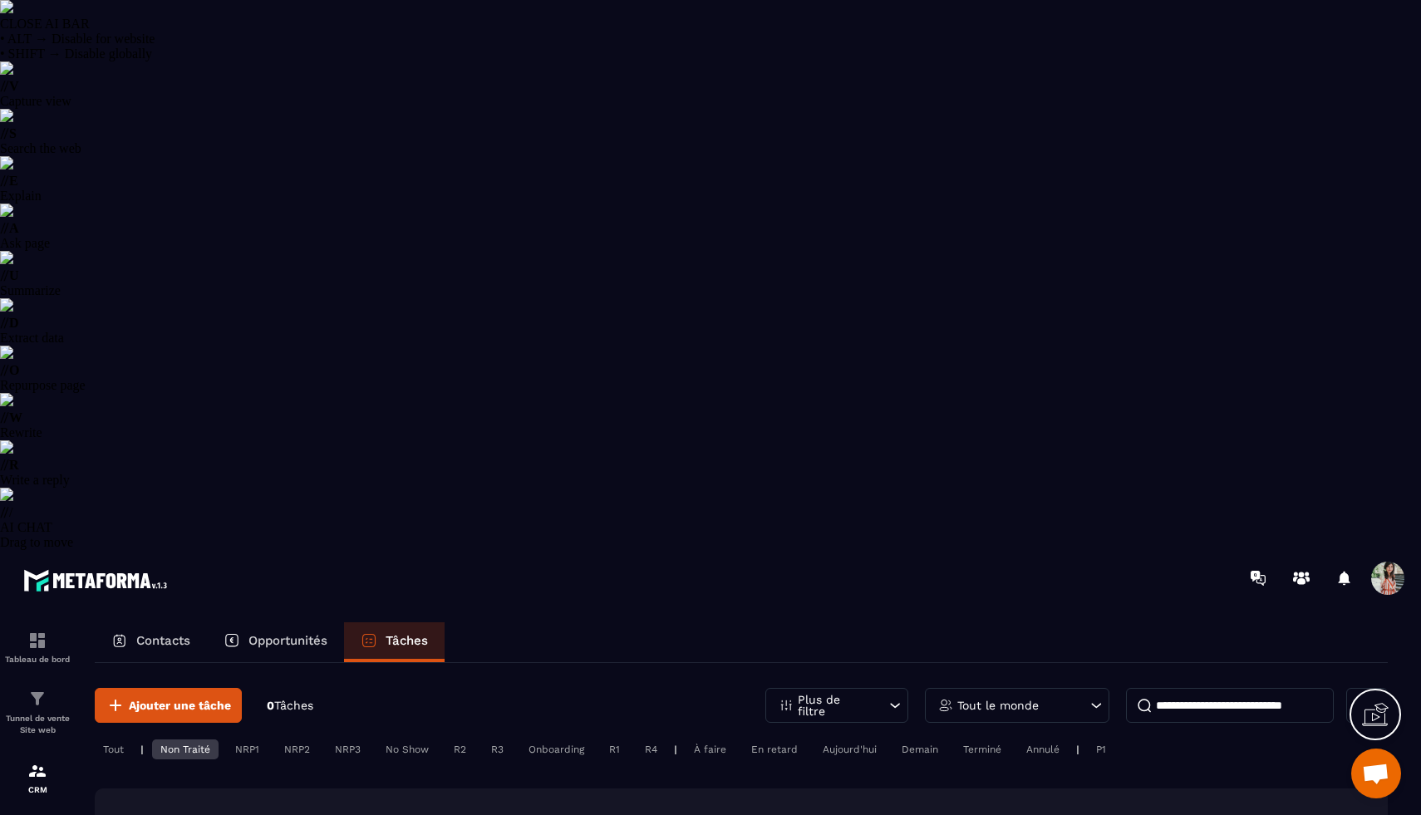 The width and height of the screenshot is (1421, 815). What do you see at coordinates (297, 750) in the screenshot?
I see `div: NRP2` at bounding box center [297, 750].